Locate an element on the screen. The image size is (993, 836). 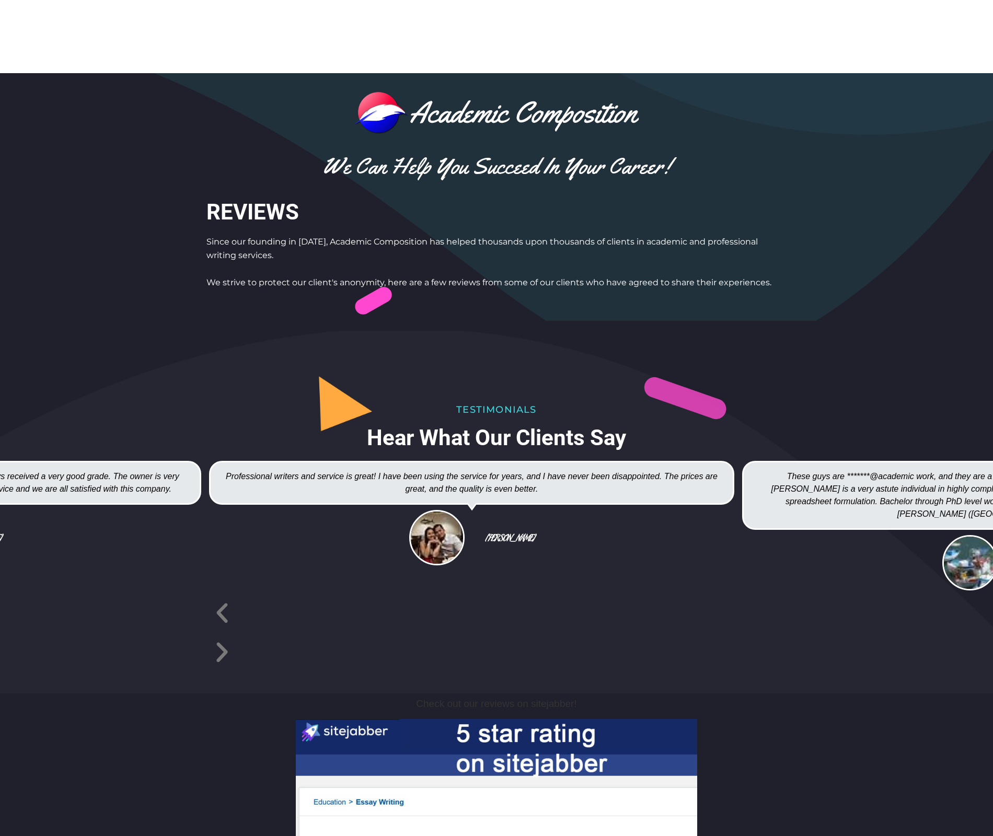
img: R H. is located at coordinates (437, 538).